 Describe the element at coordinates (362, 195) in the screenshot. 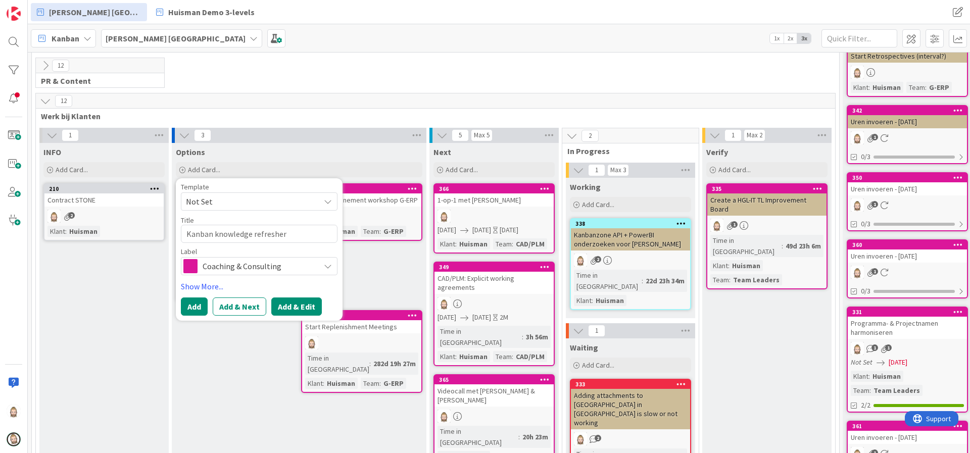

I see `div: 367Backlog Refinement workshop G-ERP` at that location.